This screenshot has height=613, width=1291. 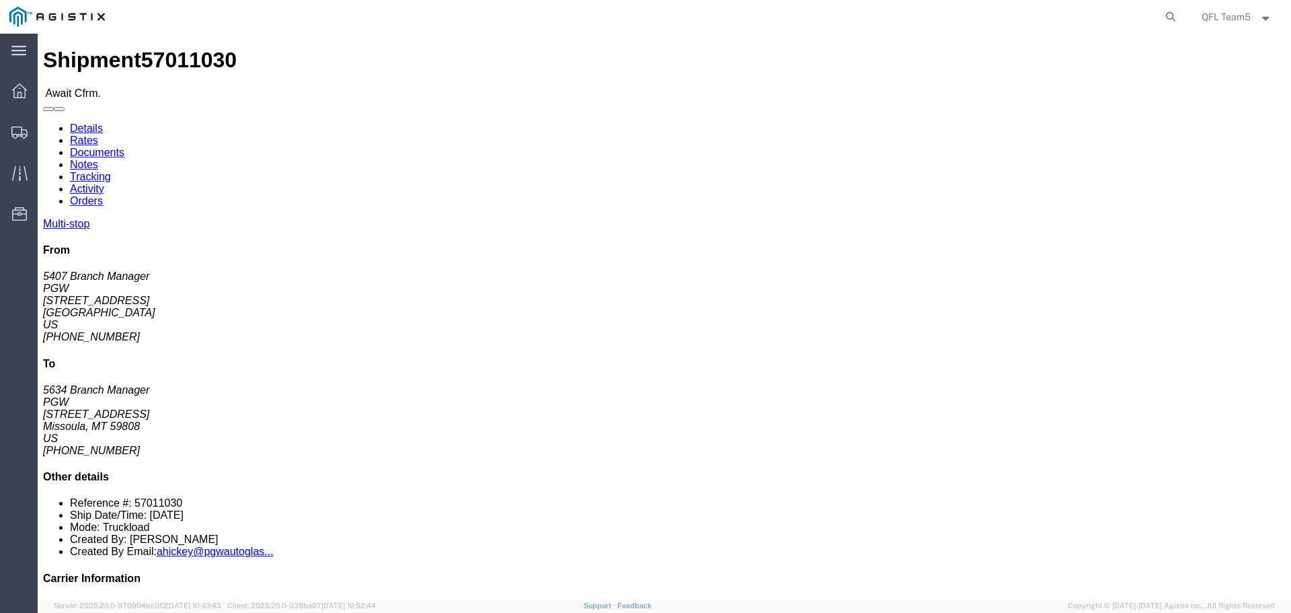 I want to click on button: QFL Team5, so click(x=1237, y=17).